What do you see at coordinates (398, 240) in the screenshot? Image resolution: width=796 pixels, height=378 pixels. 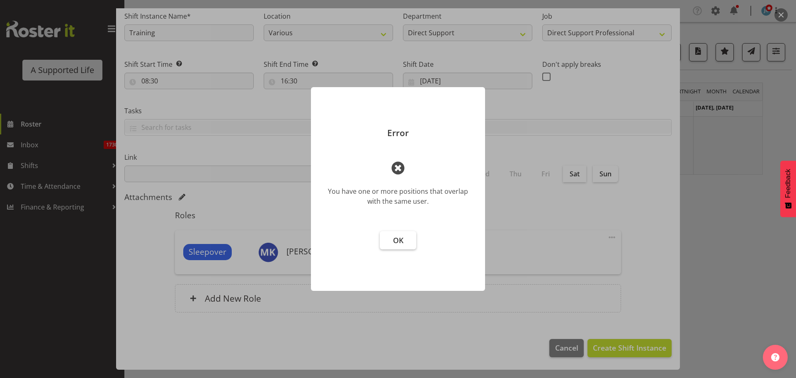 I see `span: OK` at bounding box center [398, 240].